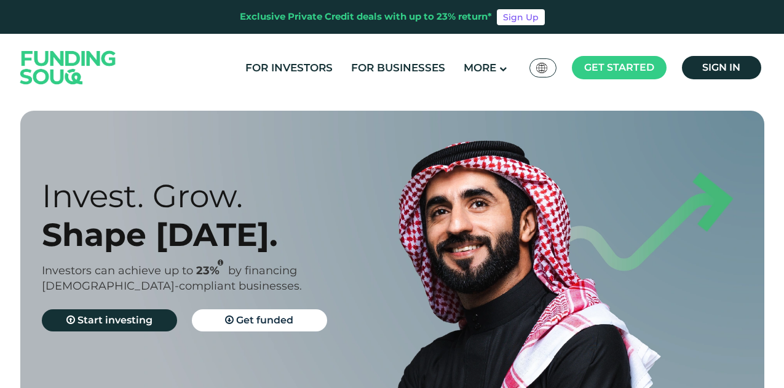 The height and width of the screenshot is (388, 784). Describe the element at coordinates (521, 17) in the screenshot. I see `a: Sign Up` at that location.